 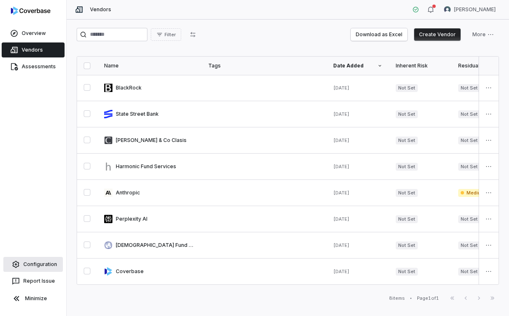 I want to click on a: Assessments, so click(x=33, y=67).